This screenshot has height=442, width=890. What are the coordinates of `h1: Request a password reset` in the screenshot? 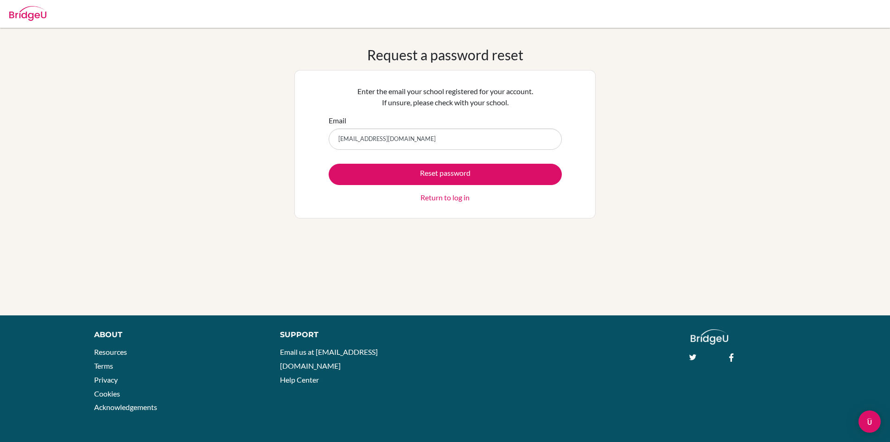 It's located at (445, 55).